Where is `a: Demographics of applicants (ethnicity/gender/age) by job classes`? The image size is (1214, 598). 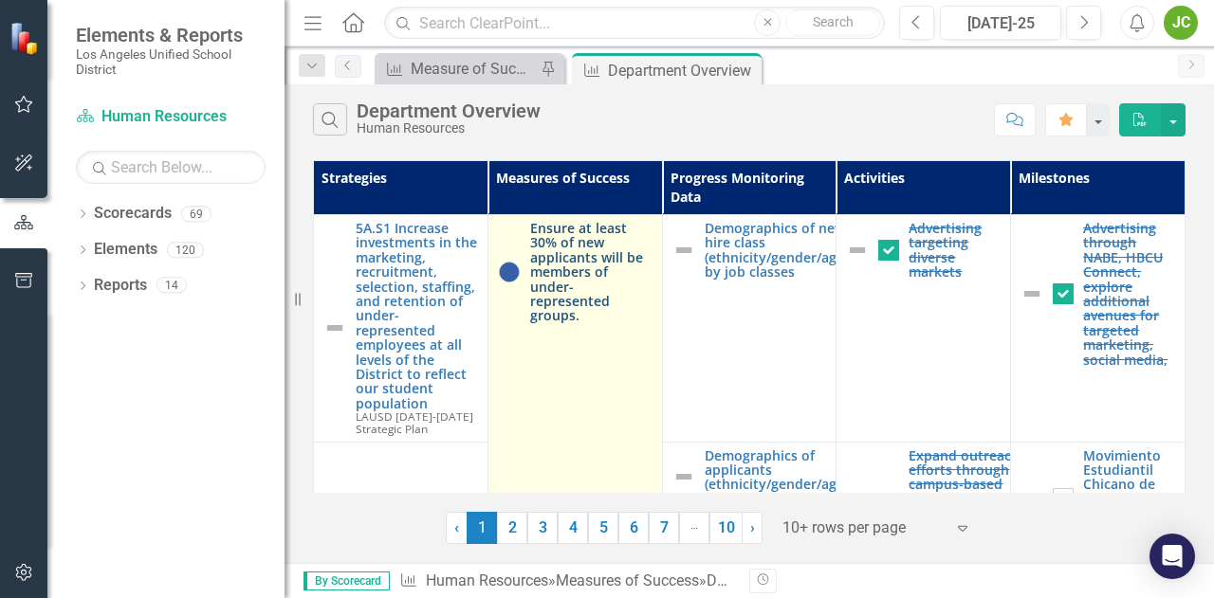 a: Demographics of applicants (ethnicity/gender/age) by job classes is located at coordinates (776, 478).